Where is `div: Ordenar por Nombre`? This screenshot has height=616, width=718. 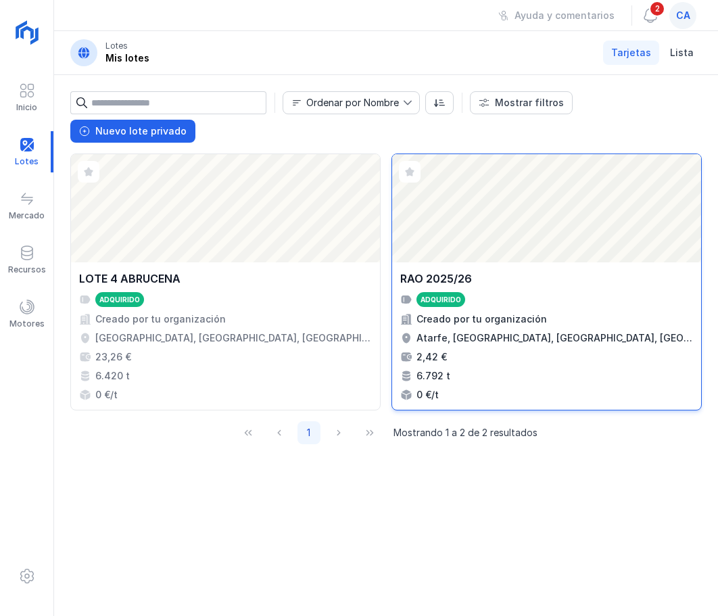 div: Ordenar por Nombre is located at coordinates (352, 103).